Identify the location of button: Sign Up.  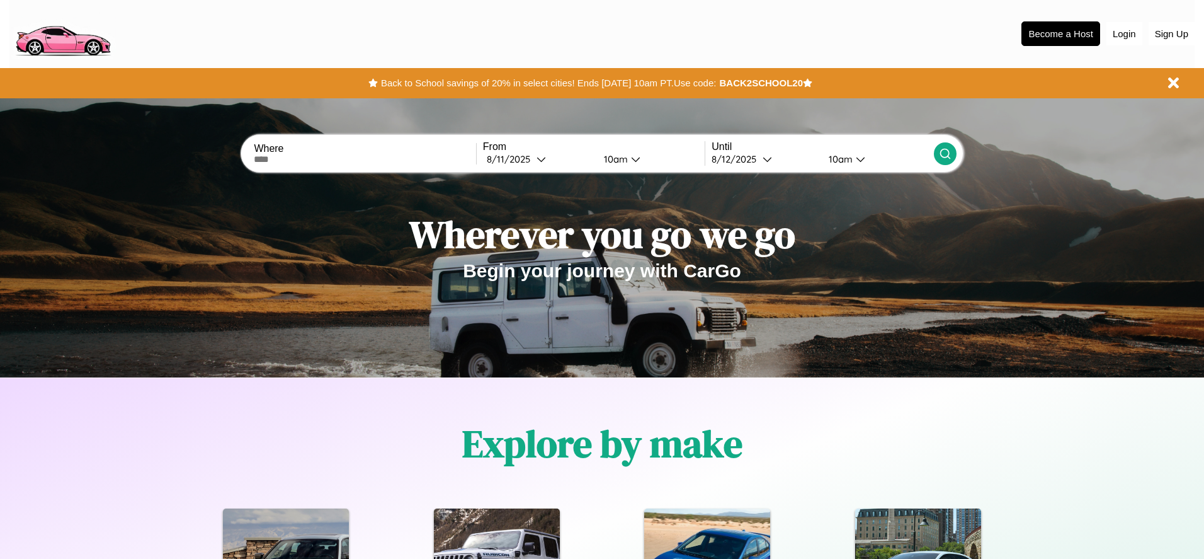
(1171, 33).